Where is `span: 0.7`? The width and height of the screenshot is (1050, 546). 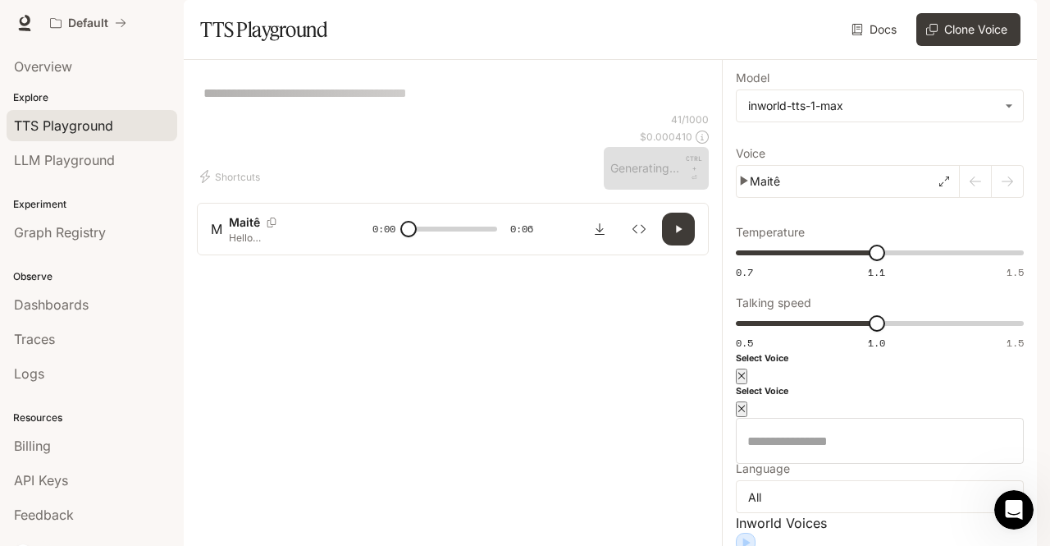 span: 0.7 is located at coordinates (744, 272).